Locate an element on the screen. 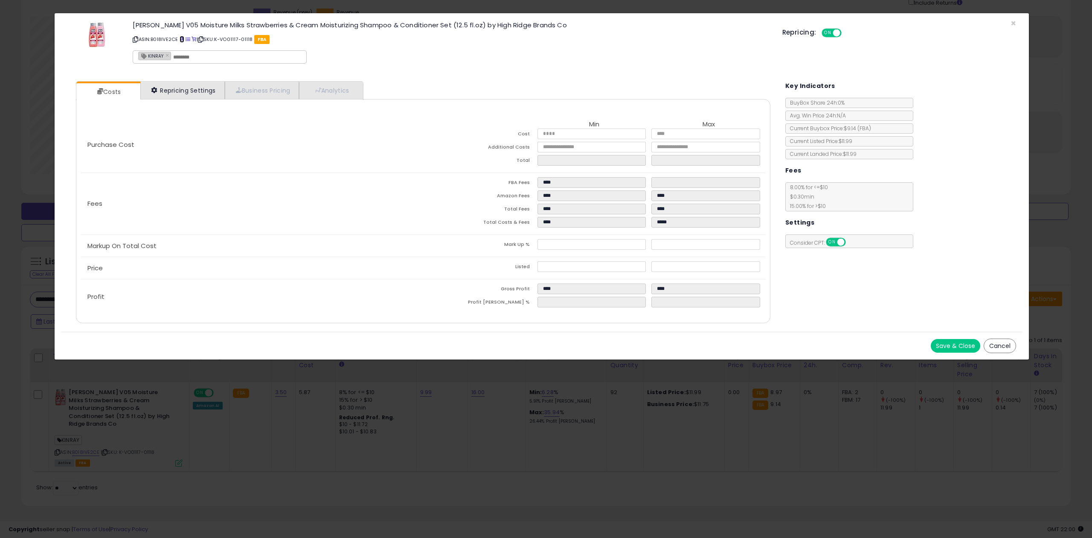  th: Max is located at coordinates (709, 125).